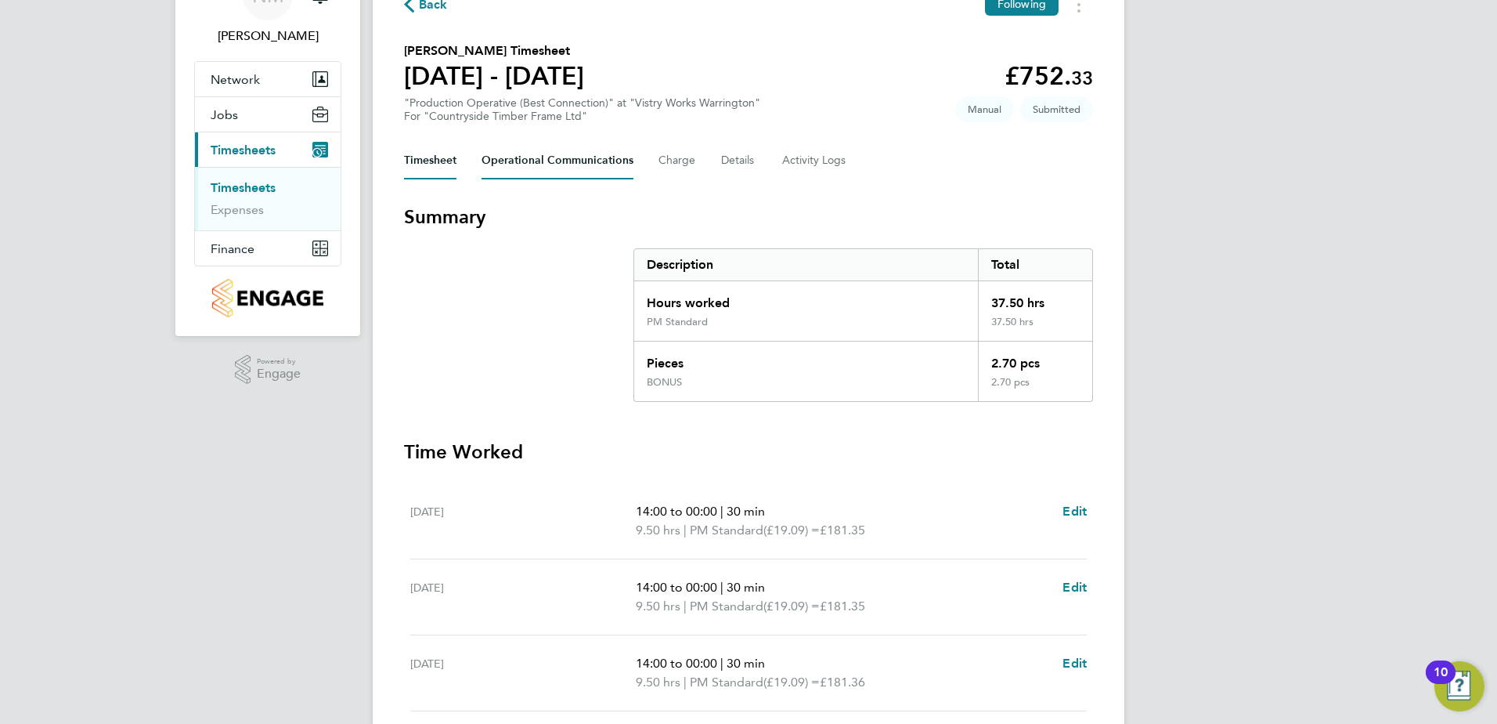 Image resolution: width=1497 pixels, height=724 pixels. What do you see at coordinates (1049, 76) in the screenshot?
I see `app-decimal: £752.` at bounding box center [1049, 76].